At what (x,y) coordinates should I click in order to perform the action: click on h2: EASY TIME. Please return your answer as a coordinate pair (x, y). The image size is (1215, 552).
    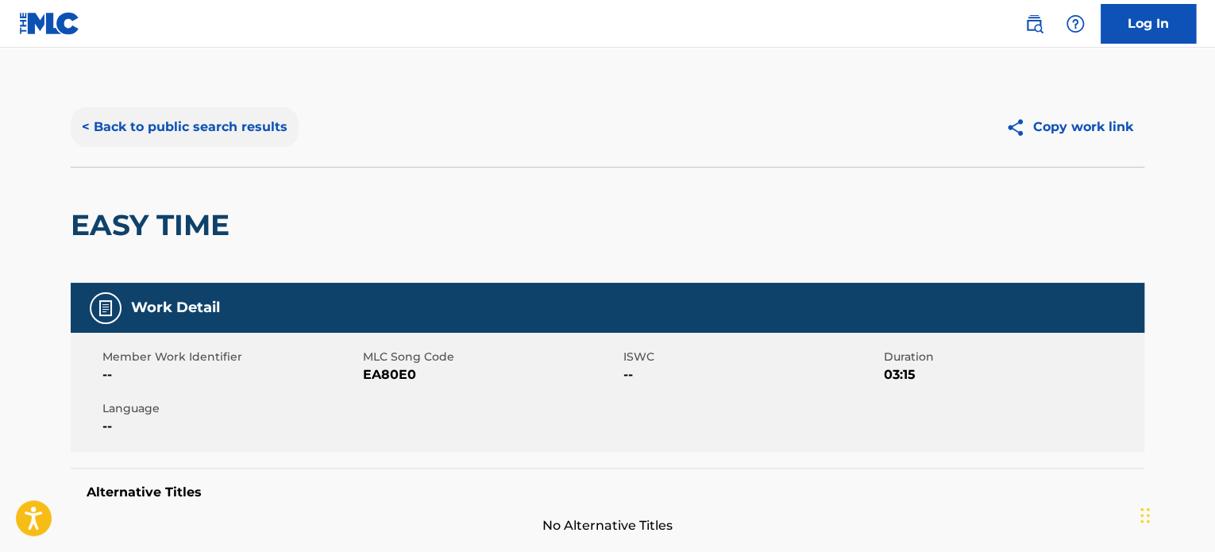
    Looking at the image, I should click on (154, 225).